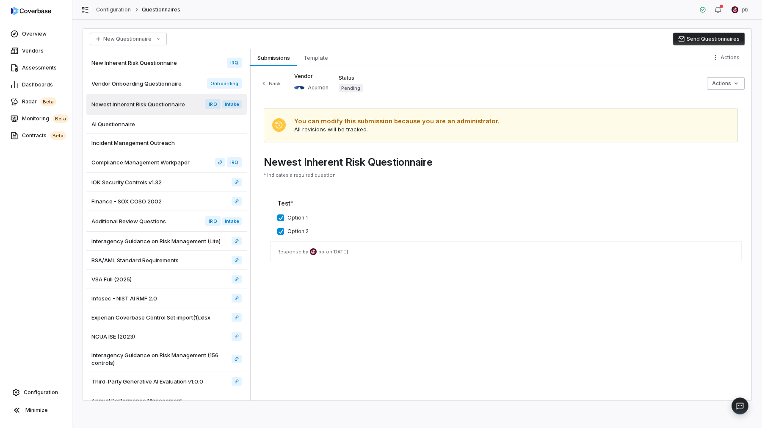 The width and height of the screenshot is (762, 428). Describe the element at coordinates (166, 400) in the screenshot. I see `a: Annual Performance Management` at that location.